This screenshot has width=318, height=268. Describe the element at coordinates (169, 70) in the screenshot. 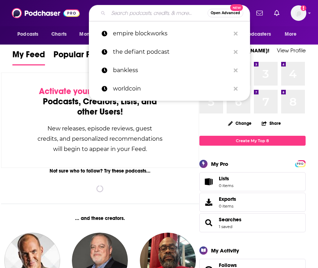

I see `a: bankless` at that location.